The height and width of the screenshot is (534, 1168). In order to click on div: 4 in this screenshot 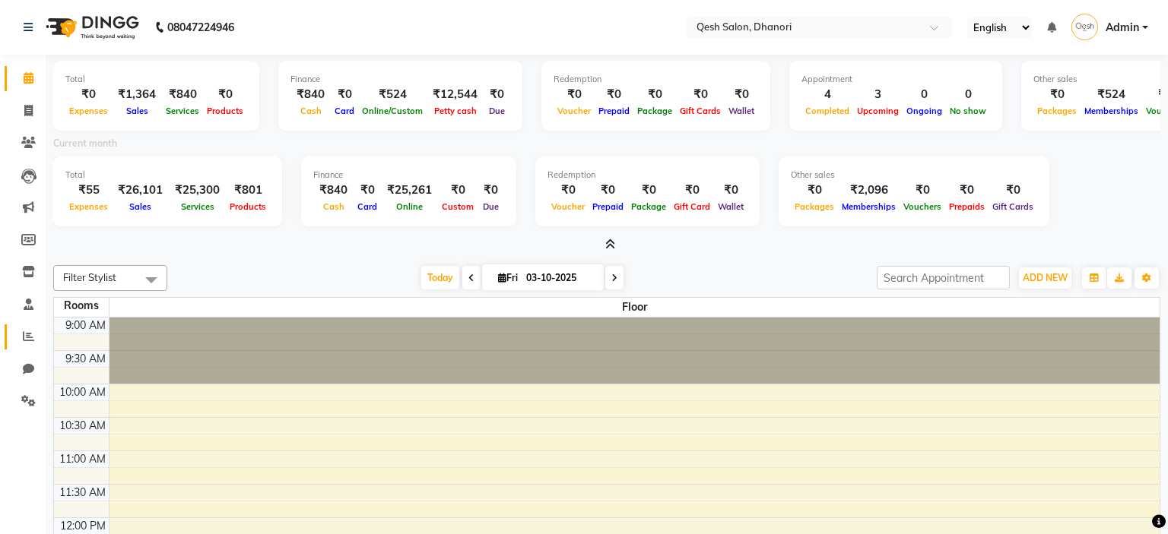, I will do `click(827, 94)`.